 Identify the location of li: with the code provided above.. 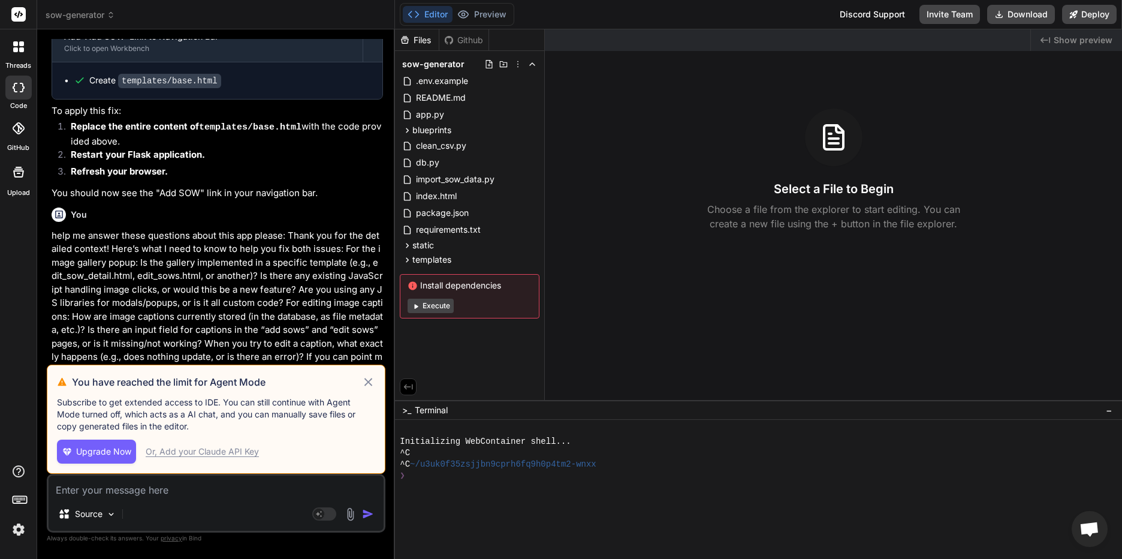
(222, 134).